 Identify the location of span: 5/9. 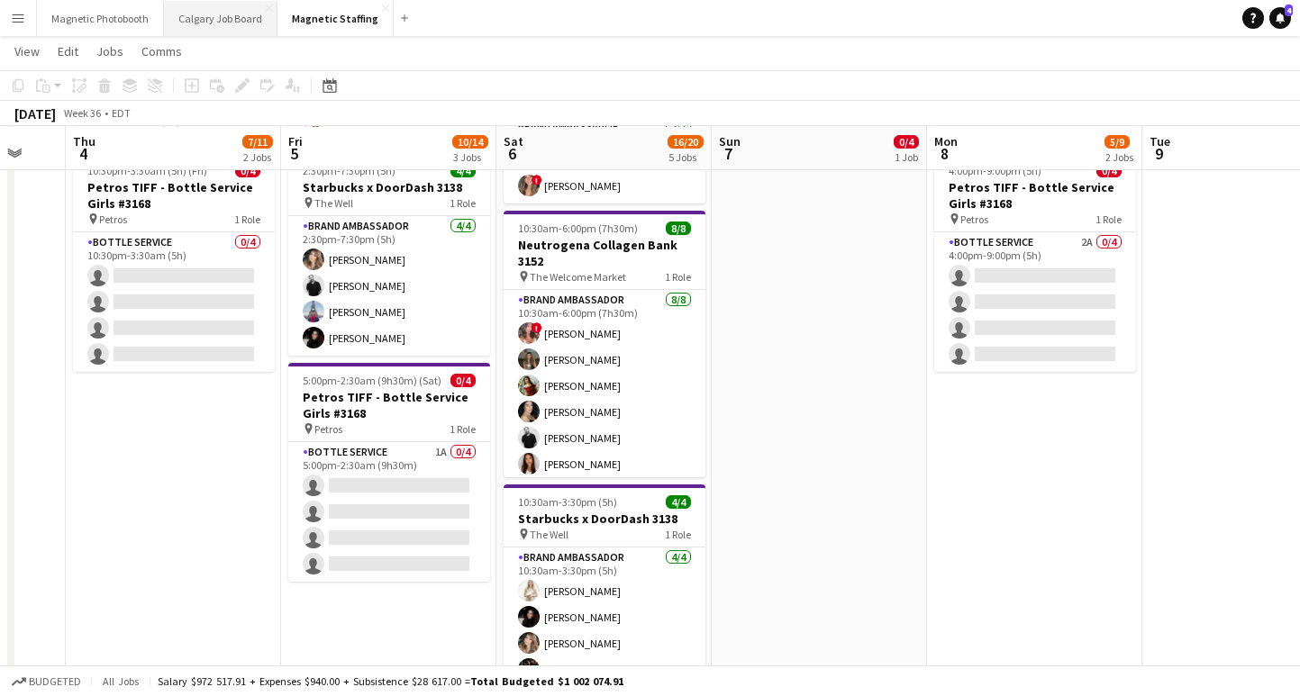
(1117, 141).